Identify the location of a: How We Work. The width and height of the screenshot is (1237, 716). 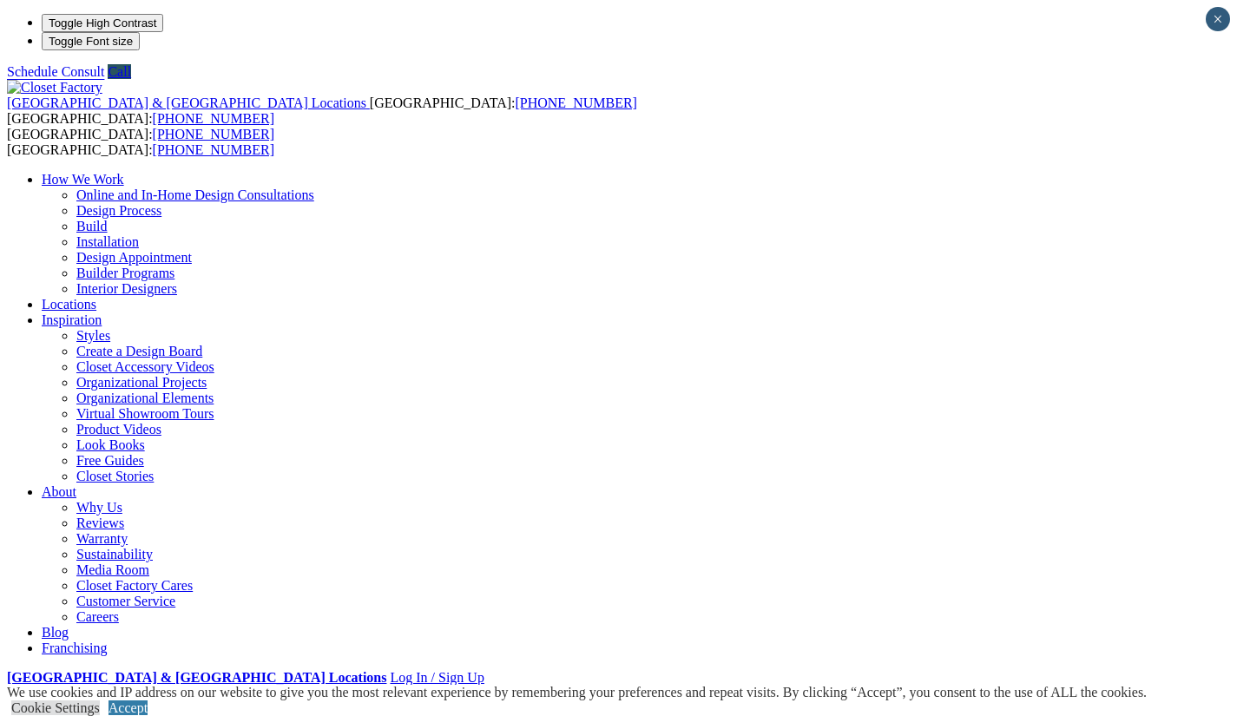
(82, 179).